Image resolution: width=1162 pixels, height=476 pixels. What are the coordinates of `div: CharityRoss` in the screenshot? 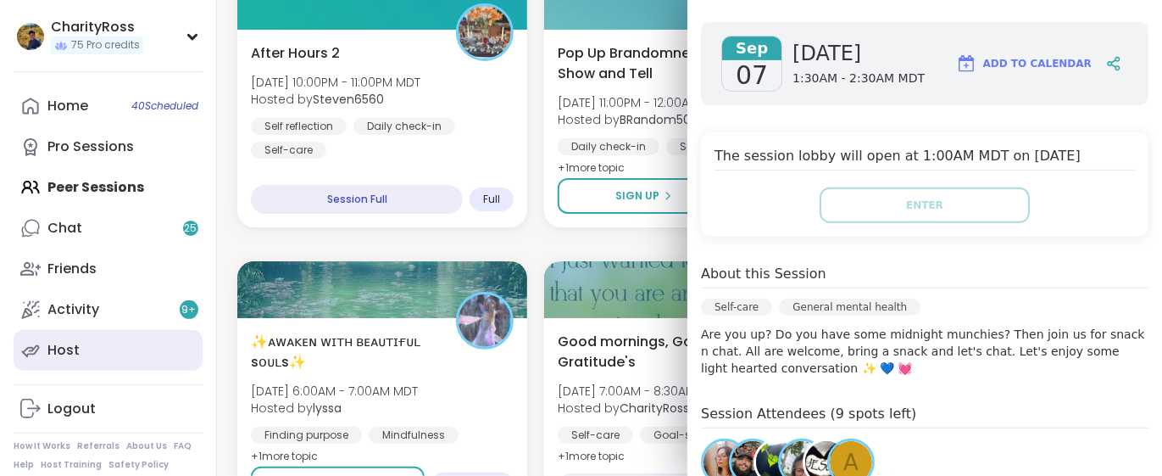 It's located at (97, 27).